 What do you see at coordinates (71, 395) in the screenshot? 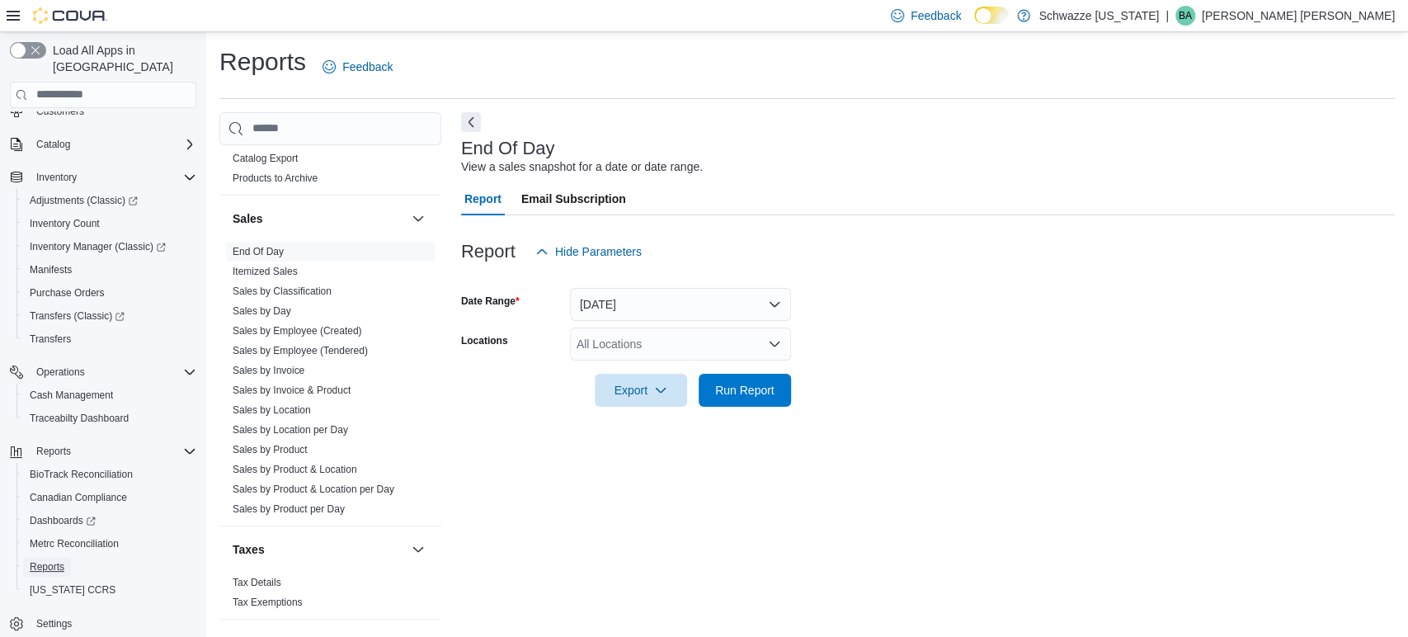
I see `span: Cash Management` at bounding box center [71, 395].